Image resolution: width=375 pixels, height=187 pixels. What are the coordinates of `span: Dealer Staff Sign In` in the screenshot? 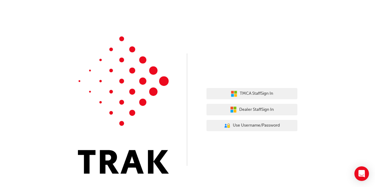 It's located at (256, 109).